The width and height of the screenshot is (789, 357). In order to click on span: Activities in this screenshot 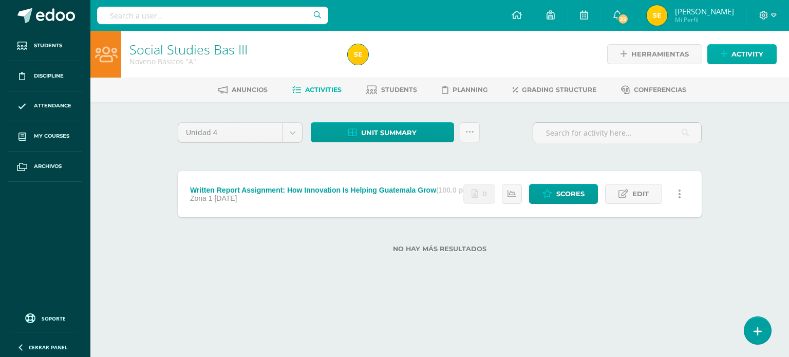, I will do `click(323, 89)`.